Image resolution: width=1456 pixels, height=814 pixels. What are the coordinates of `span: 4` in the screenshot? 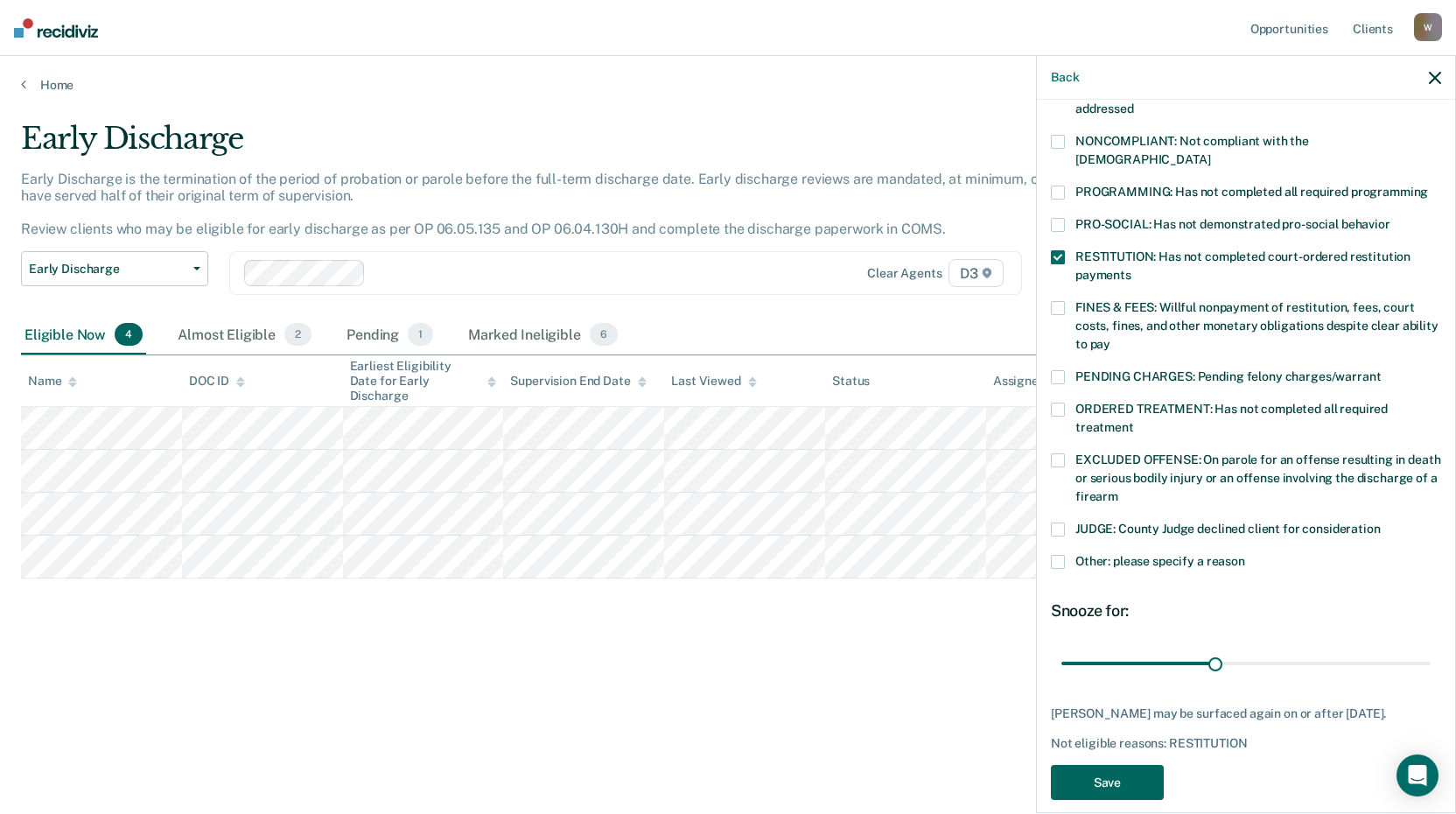 It's located at (129, 335).